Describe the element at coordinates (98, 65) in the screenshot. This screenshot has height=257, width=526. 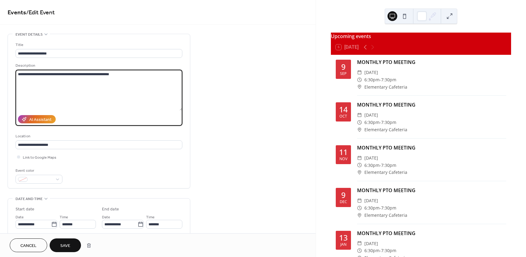
I see `div: Description` at that location.